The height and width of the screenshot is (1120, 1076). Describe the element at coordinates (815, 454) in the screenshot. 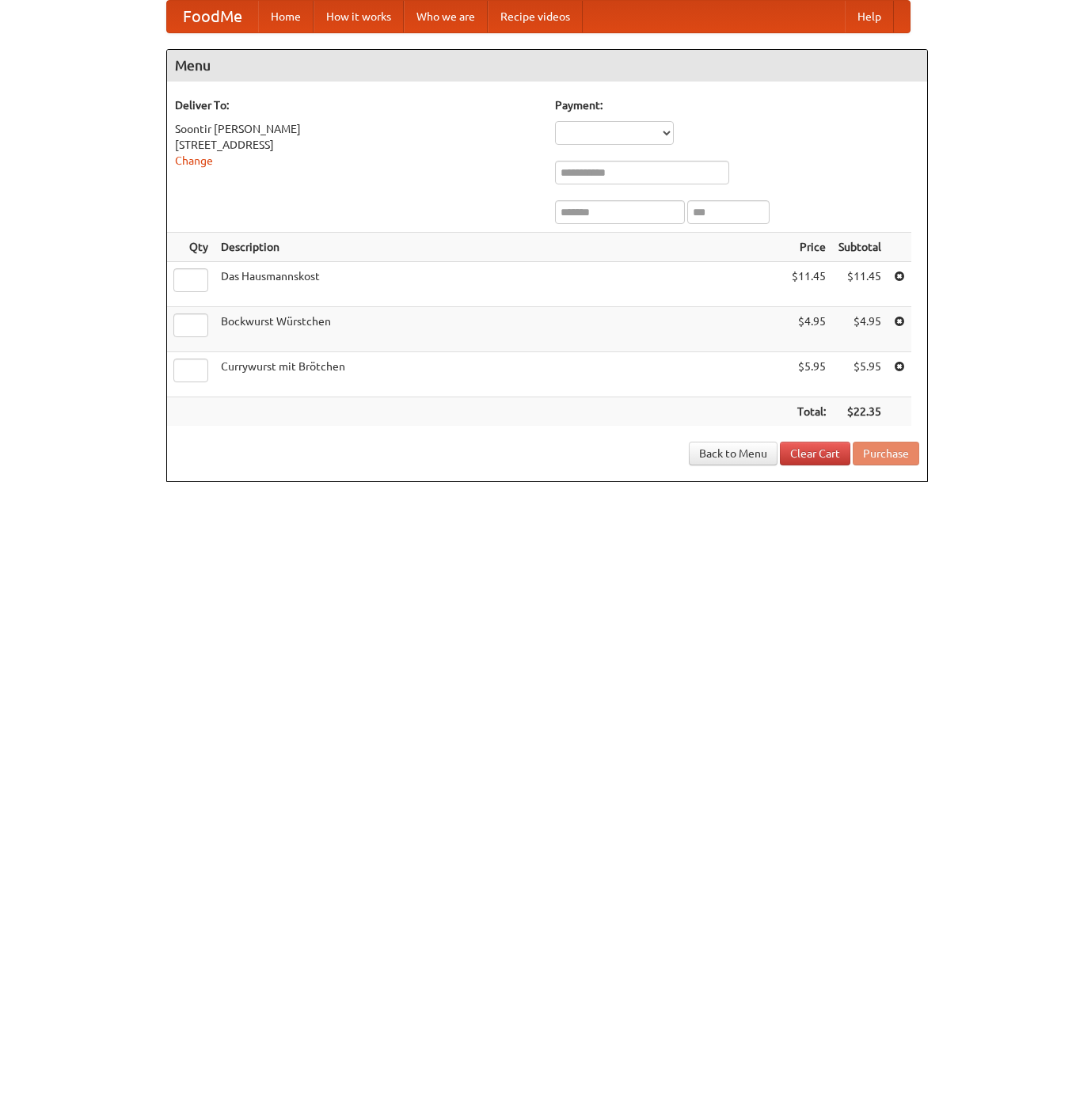

I see `a: Clear Cart` at that location.